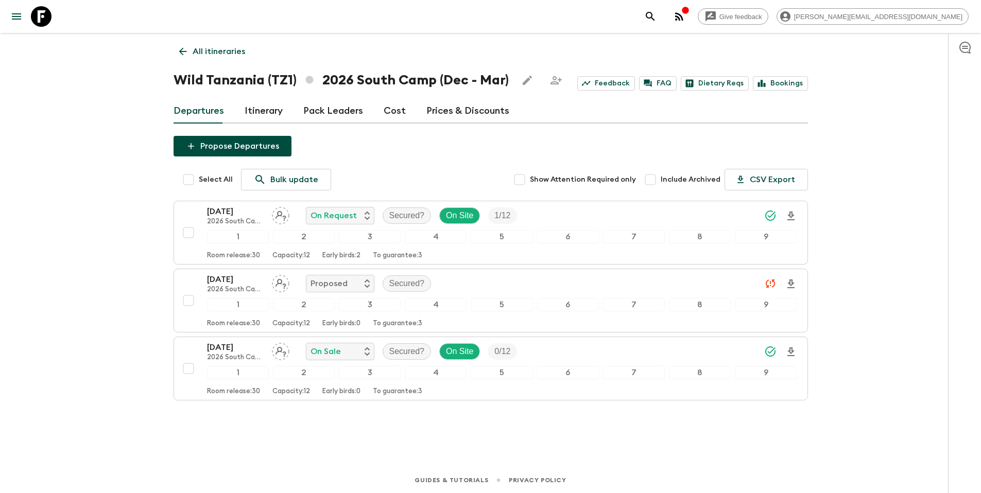  I want to click on svg: Unable to sync - Check prices and secured, so click(771, 284).